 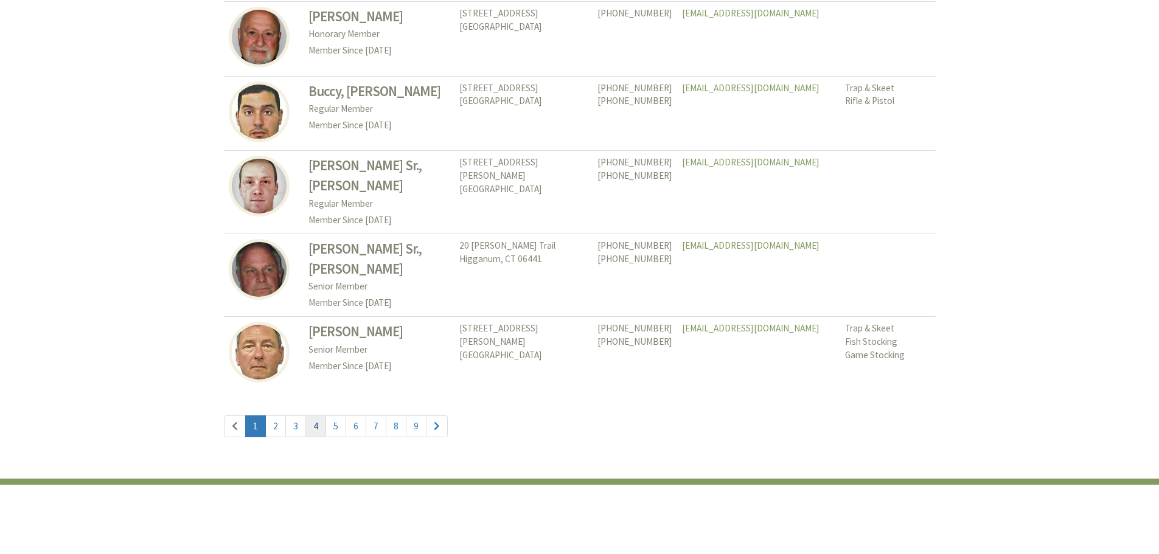 What do you see at coordinates (376, 427) in the screenshot?
I see `a: 7` at bounding box center [376, 427].